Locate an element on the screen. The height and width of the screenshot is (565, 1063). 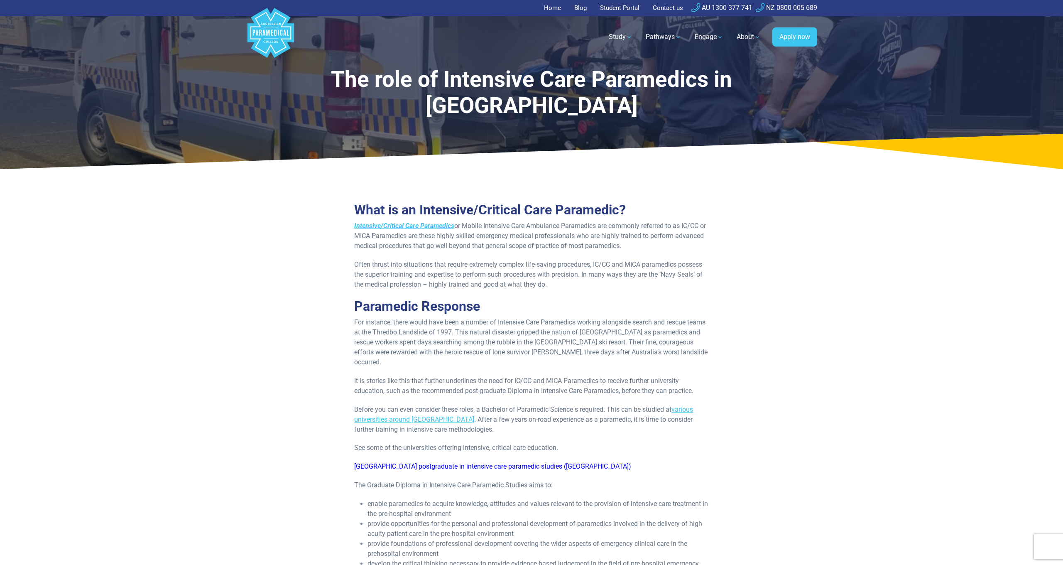
a: Apply now is located at coordinates (795, 37).